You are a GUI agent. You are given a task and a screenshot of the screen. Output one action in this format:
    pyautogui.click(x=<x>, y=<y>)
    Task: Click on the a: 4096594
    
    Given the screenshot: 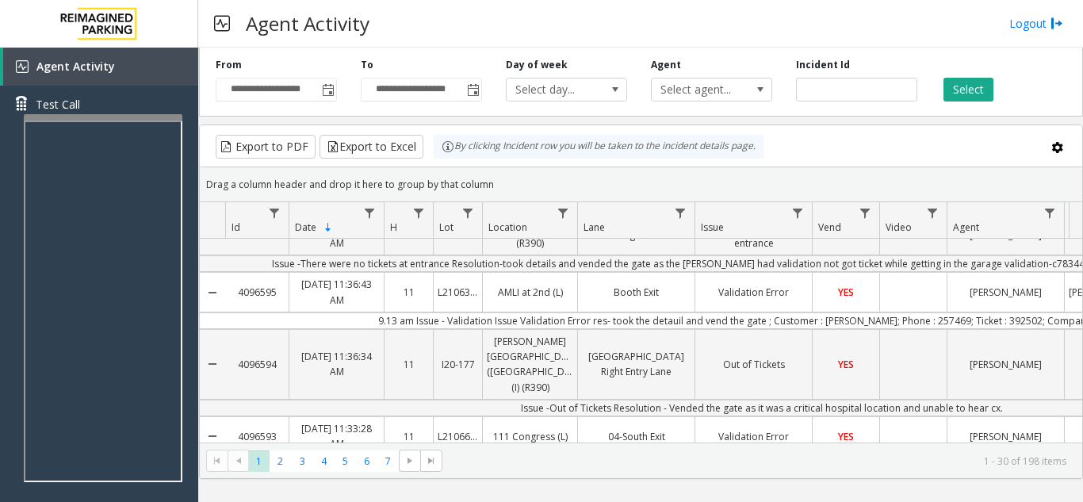 What is the action you would take?
    pyautogui.click(x=257, y=364)
    